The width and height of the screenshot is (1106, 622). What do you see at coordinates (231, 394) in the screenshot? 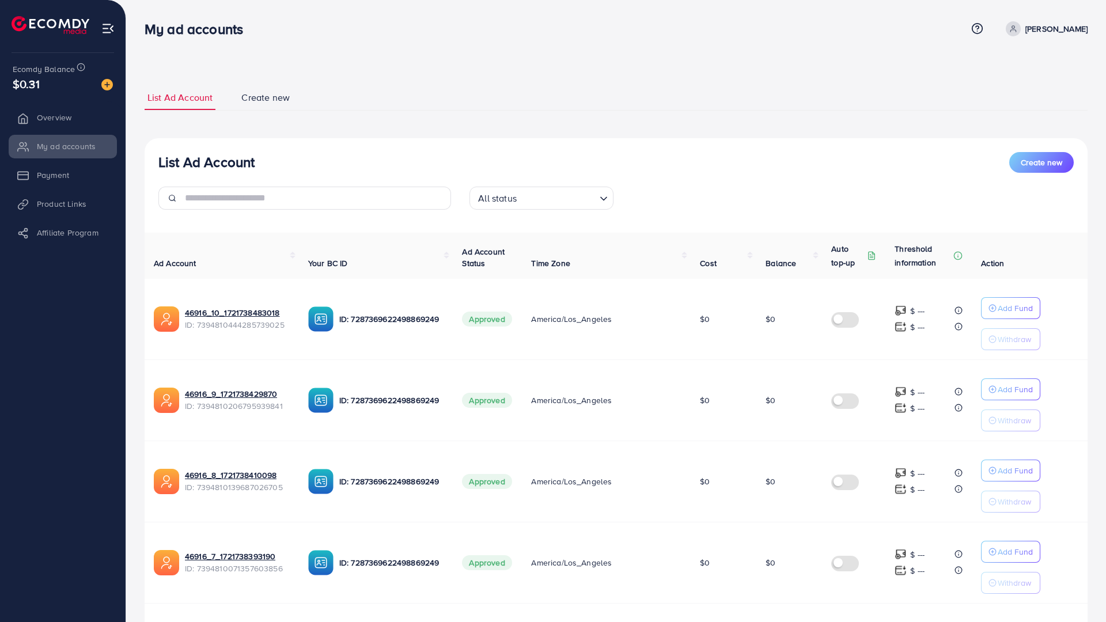
I see `a: 46916_9_1721738429870` at bounding box center [231, 394].